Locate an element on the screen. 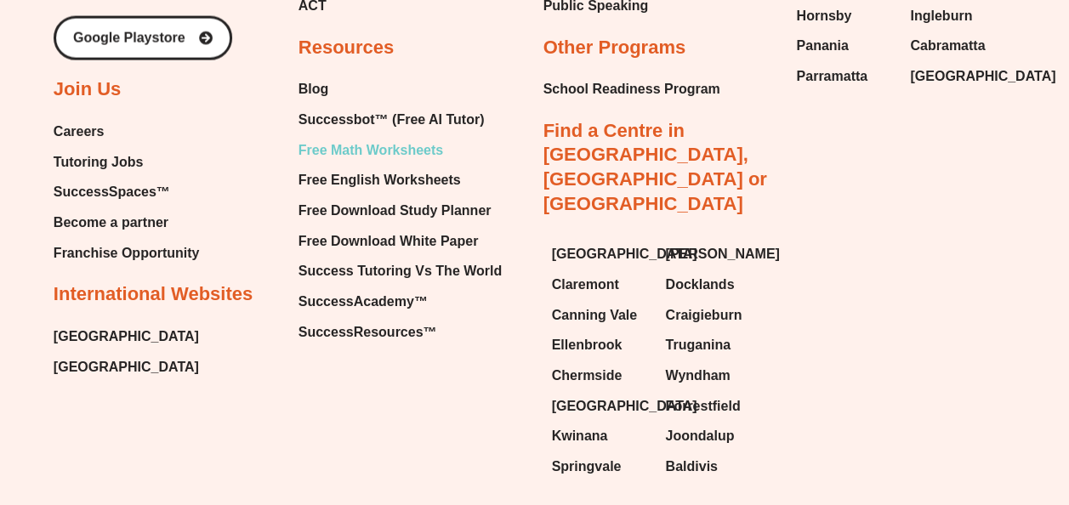 The image size is (1069, 505). h2: International Websites is located at coordinates (153, 294).